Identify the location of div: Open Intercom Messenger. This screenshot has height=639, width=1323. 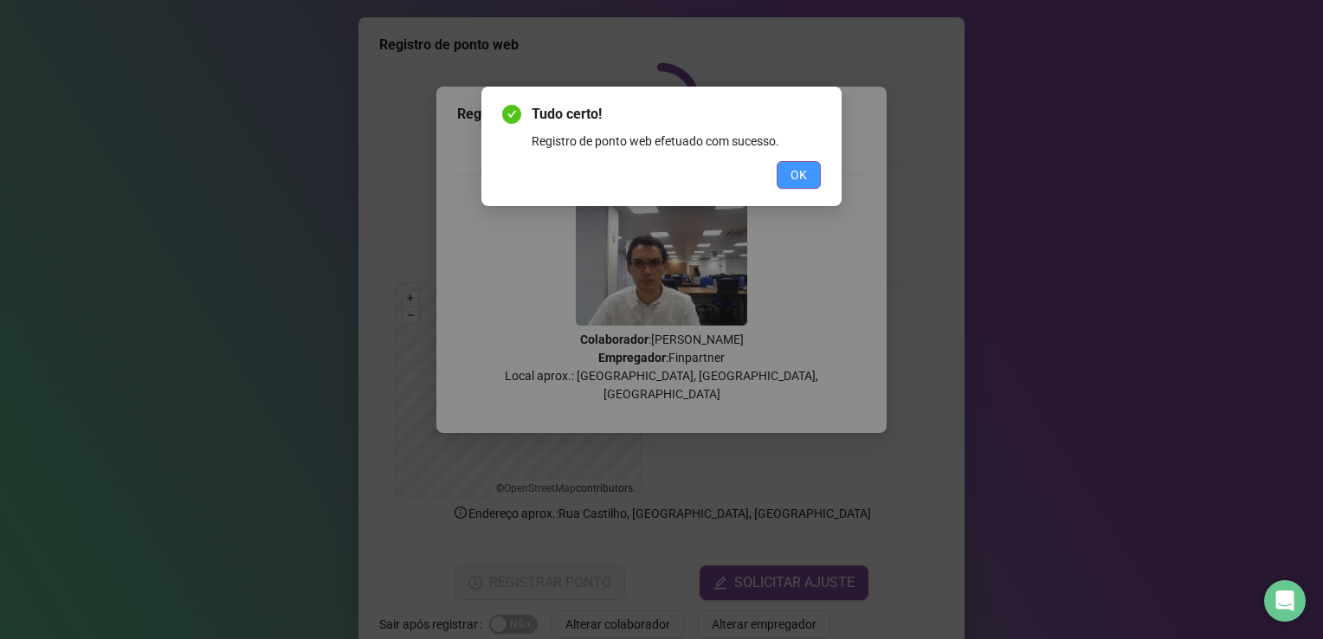
(1285, 601).